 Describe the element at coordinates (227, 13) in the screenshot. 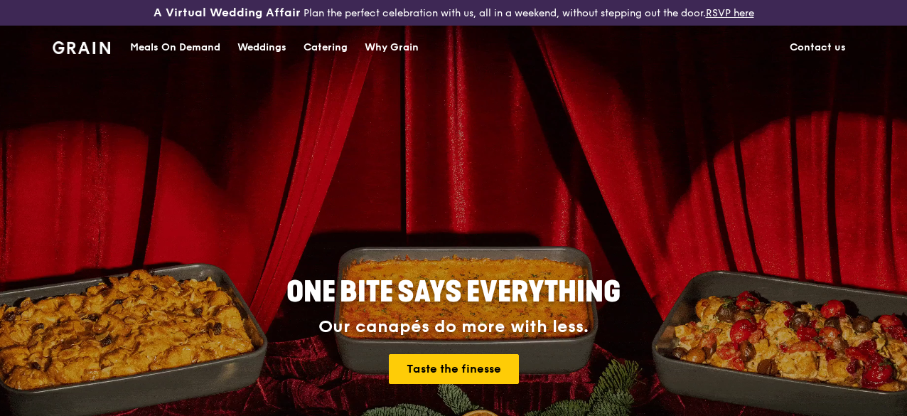

I see `h3: A Virtual Wedding Affair` at that location.